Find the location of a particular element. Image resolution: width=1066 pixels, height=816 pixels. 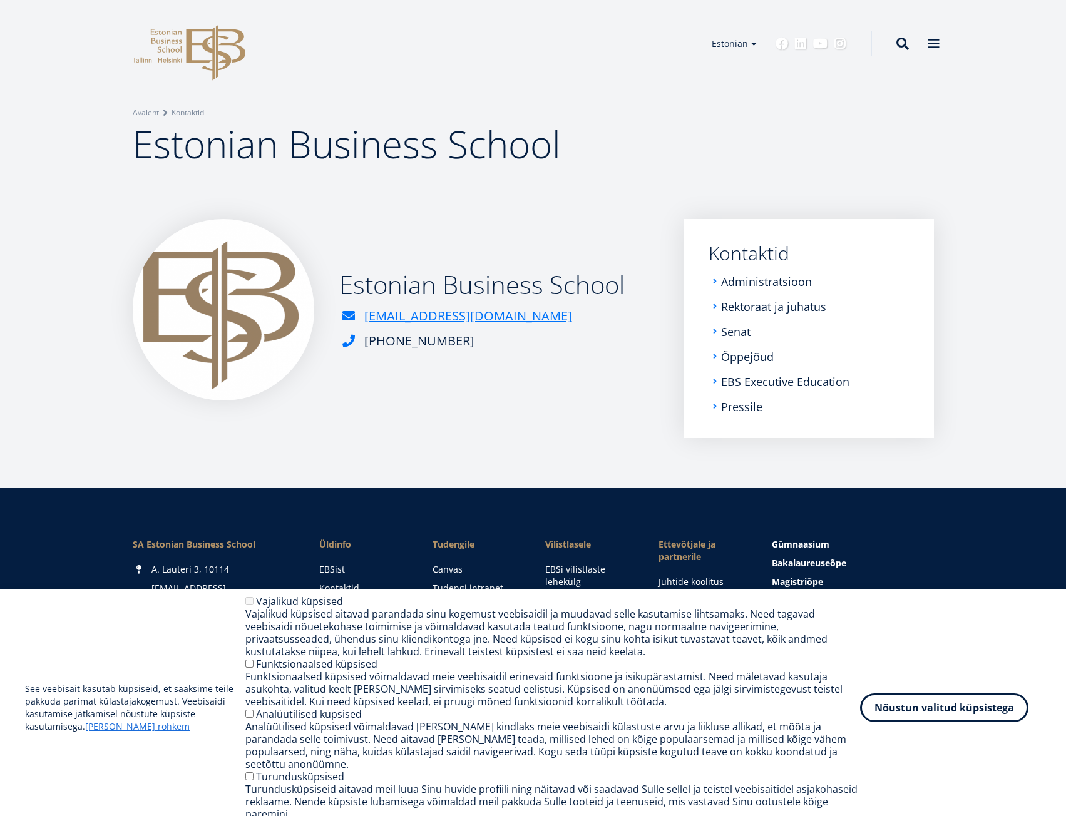

span: Gümnaasium is located at coordinates (800, 544).